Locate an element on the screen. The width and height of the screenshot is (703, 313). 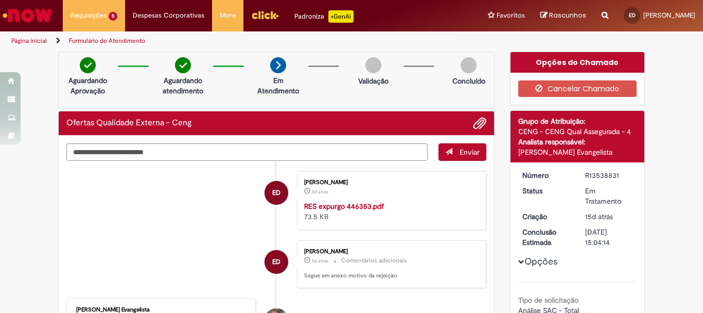
span: More is located at coordinates (228, 15).